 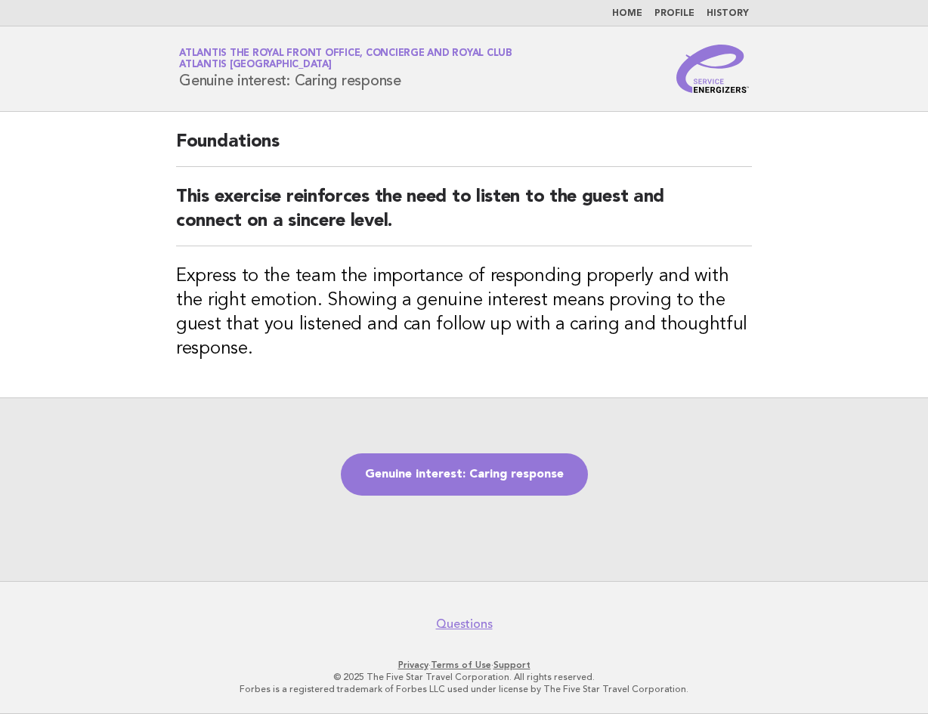 I want to click on img: Service Energizers, so click(x=712, y=69).